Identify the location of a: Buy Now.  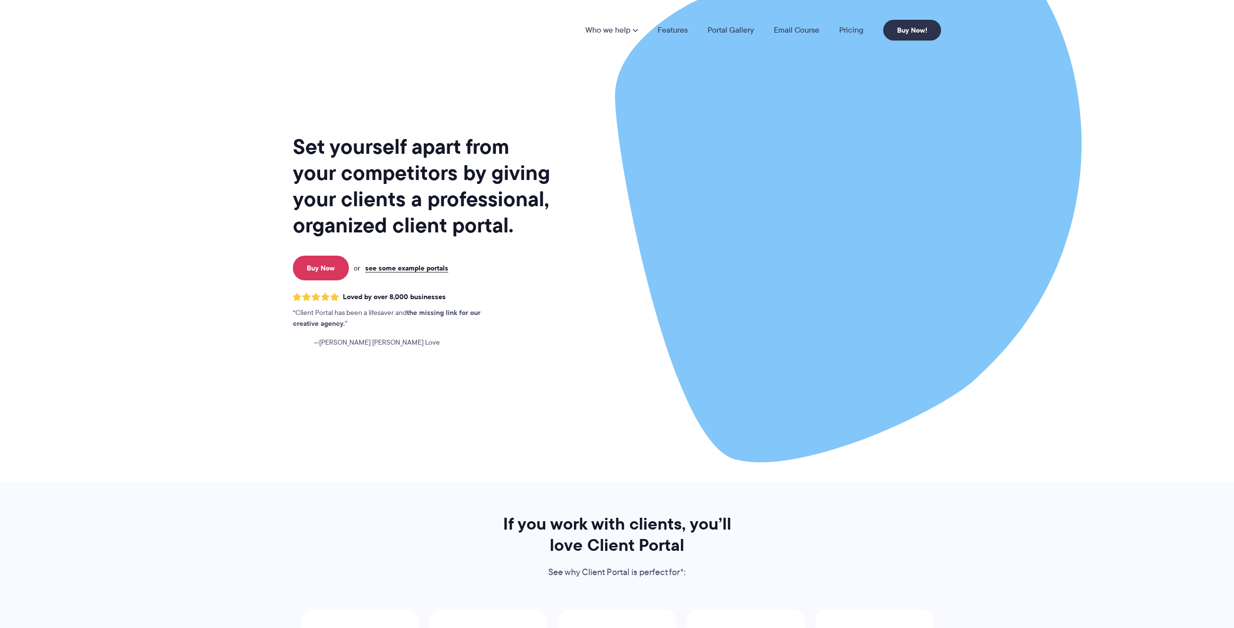
(321, 268).